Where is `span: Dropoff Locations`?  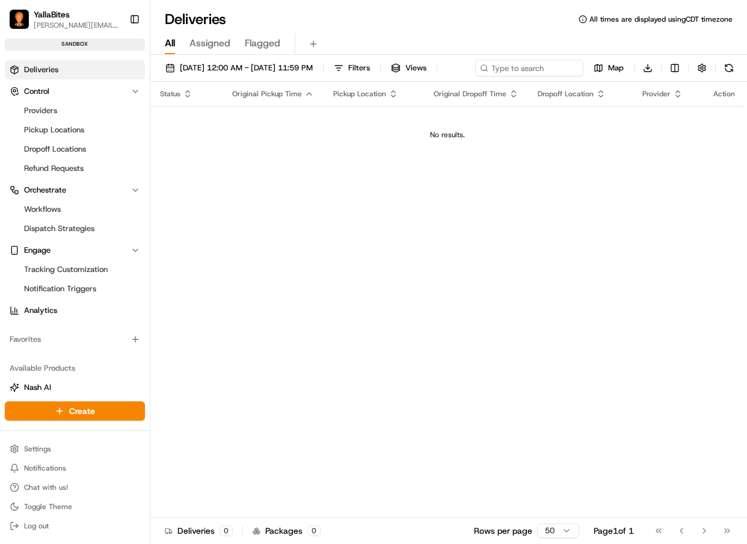
span: Dropoff Locations is located at coordinates (55, 149).